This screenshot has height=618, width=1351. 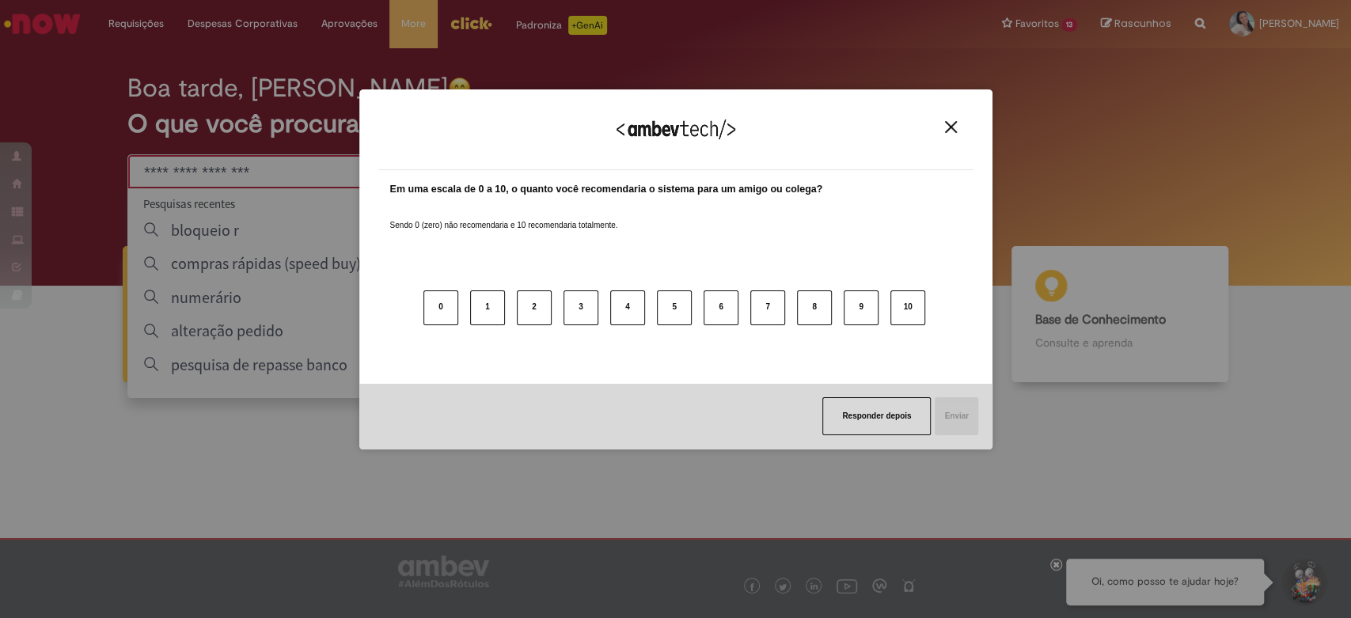 I want to click on button: 1, so click(x=487, y=308).